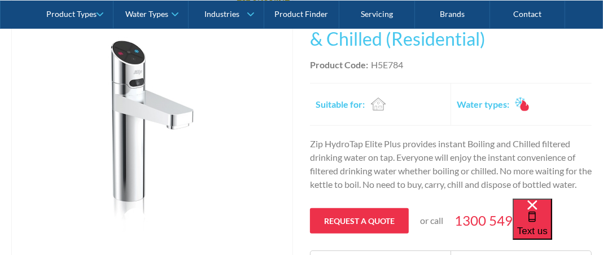 The height and width of the screenshot is (255, 603). I want to click on h2: Water types:, so click(483, 105).